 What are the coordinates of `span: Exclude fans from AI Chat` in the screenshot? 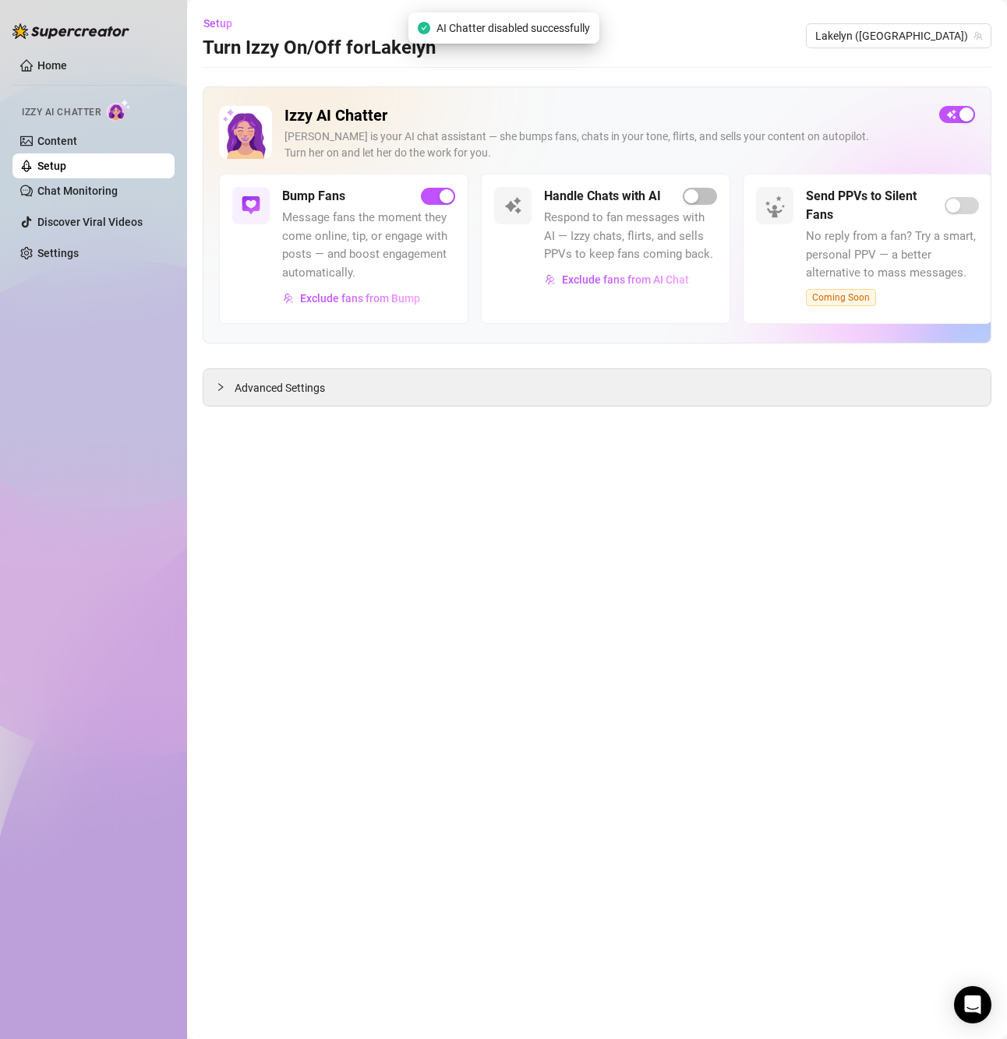 It's located at (625, 280).